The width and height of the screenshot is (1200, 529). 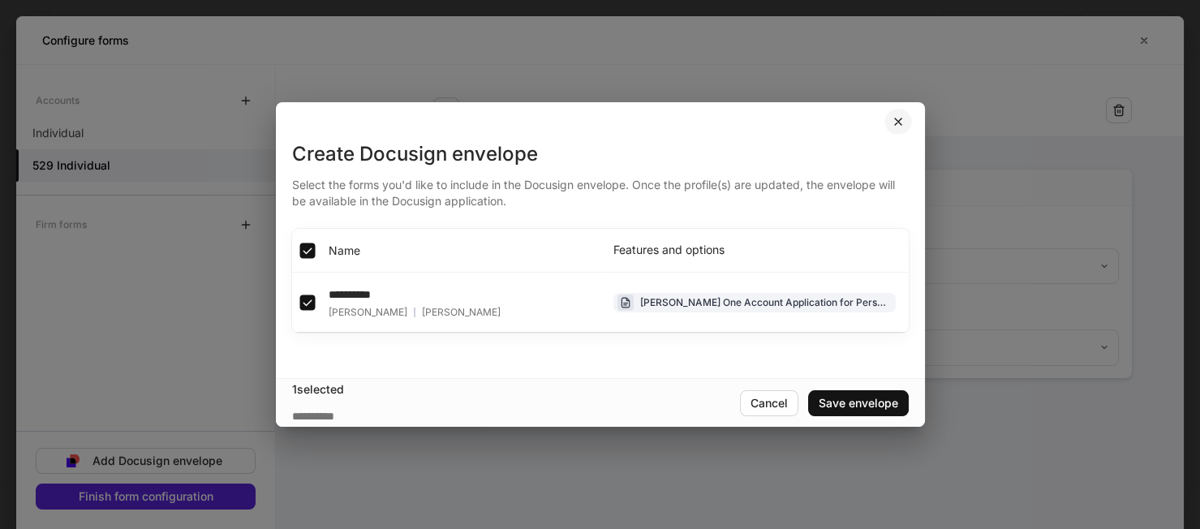 I want to click on span: Name, so click(x=344, y=251).